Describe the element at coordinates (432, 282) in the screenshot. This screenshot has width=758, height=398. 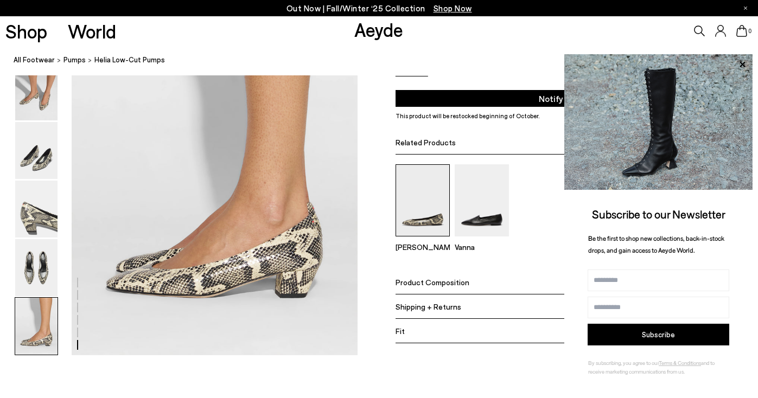
I see `span: Product Composition` at that location.